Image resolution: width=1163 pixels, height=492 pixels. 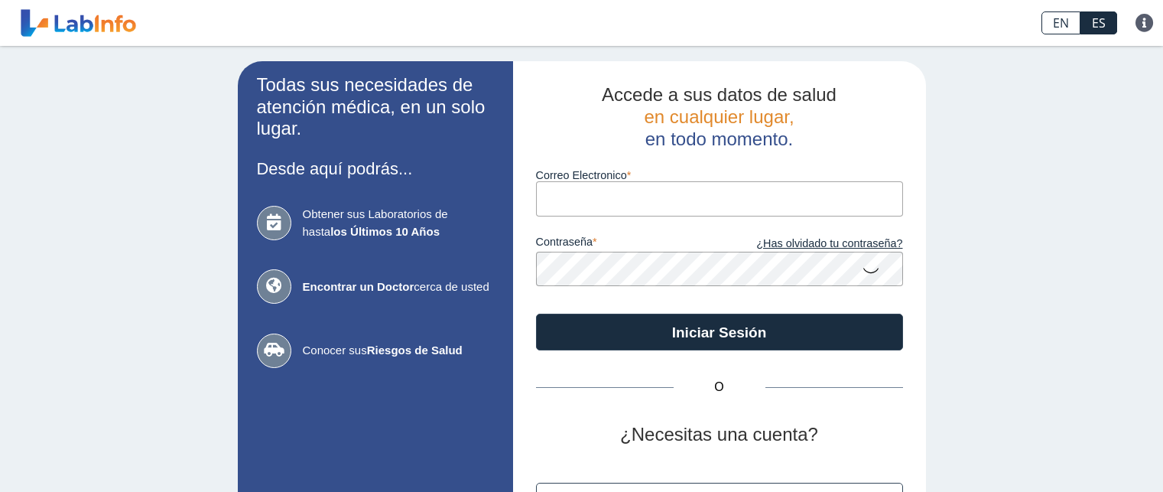 I want to click on b: los Últimos 10 Años, so click(x=385, y=231).